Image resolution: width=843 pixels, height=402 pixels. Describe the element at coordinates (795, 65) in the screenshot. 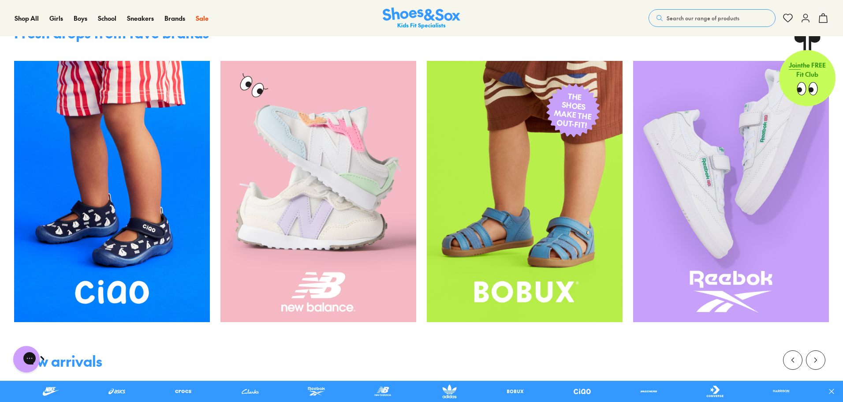

I see `span: Join` at that location.